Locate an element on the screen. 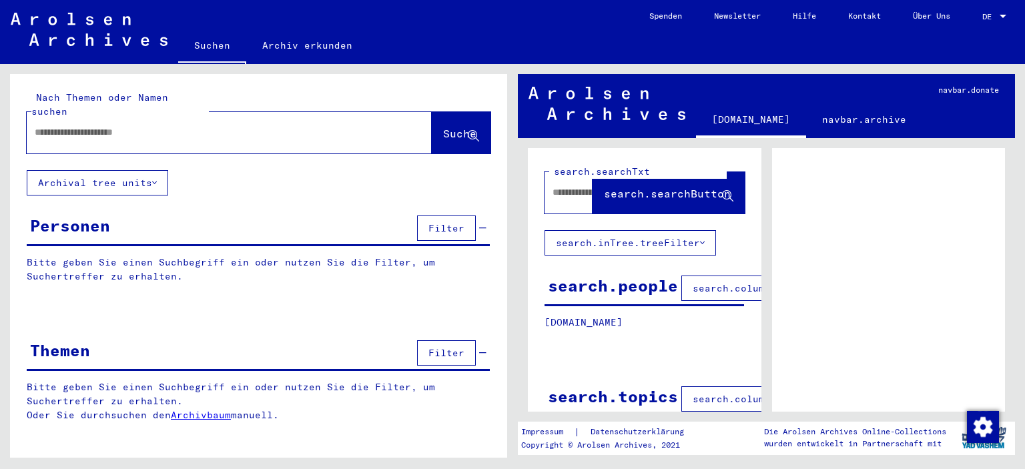 The image size is (1025, 469). a: navbar.donate is located at coordinates (968, 90).